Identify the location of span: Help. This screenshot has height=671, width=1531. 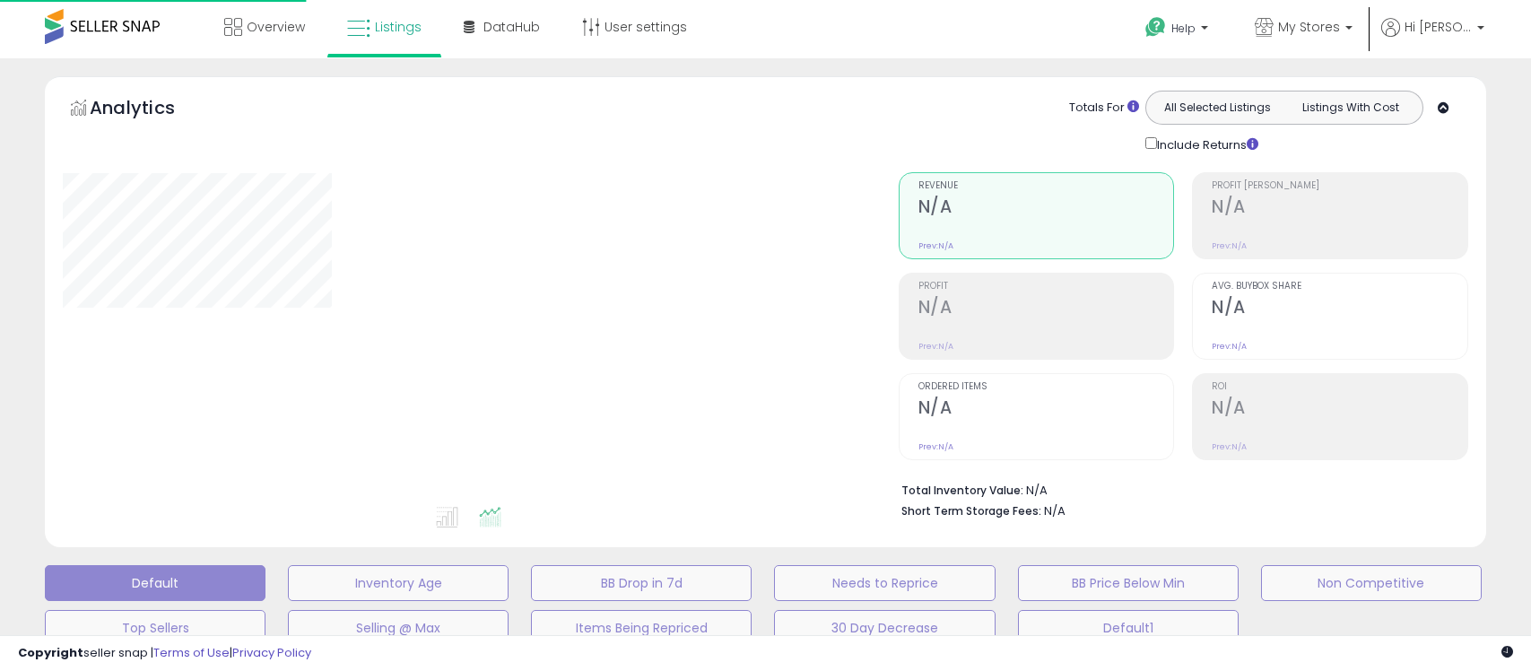
(1183, 28).